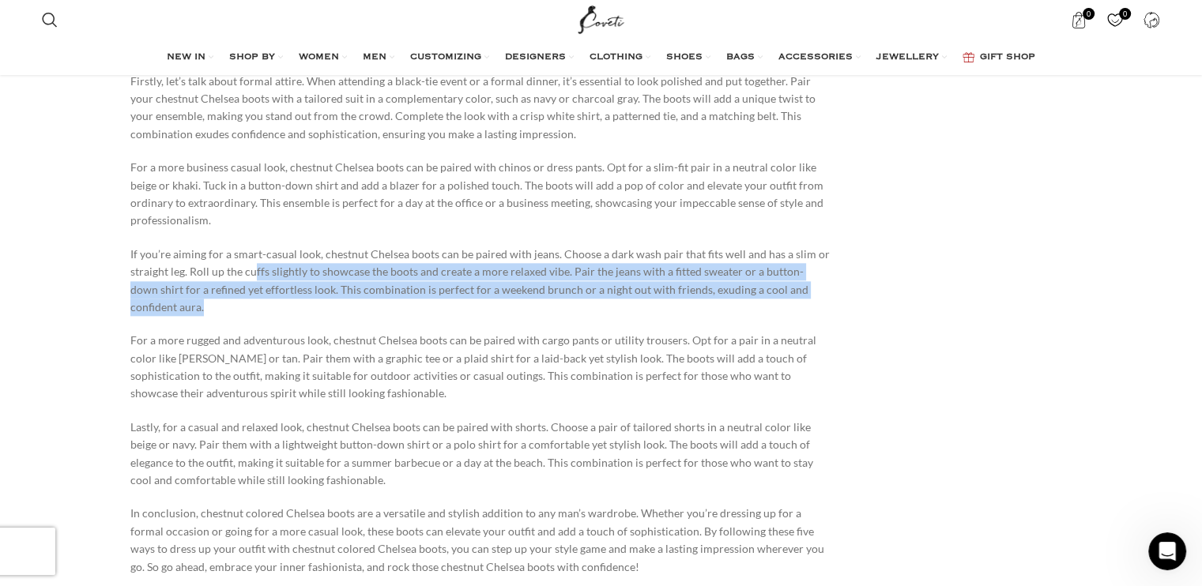 The height and width of the screenshot is (586, 1202). What do you see at coordinates (378, 58) in the screenshot?
I see `a: MEN` at bounding box center [378, 58].